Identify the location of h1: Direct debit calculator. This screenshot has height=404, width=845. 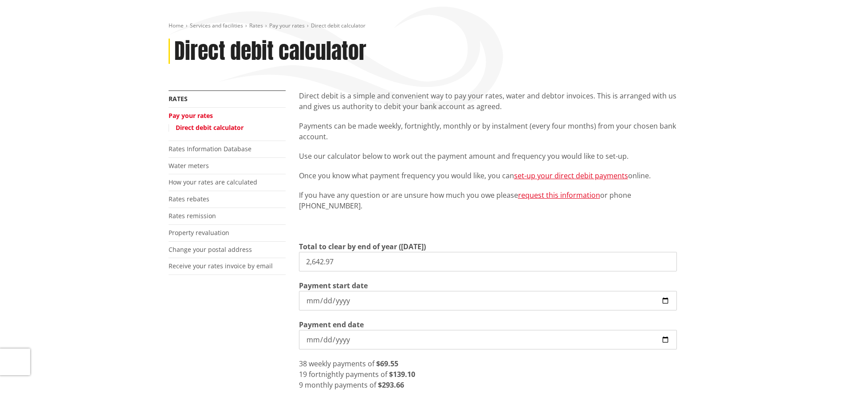
(270, 51).